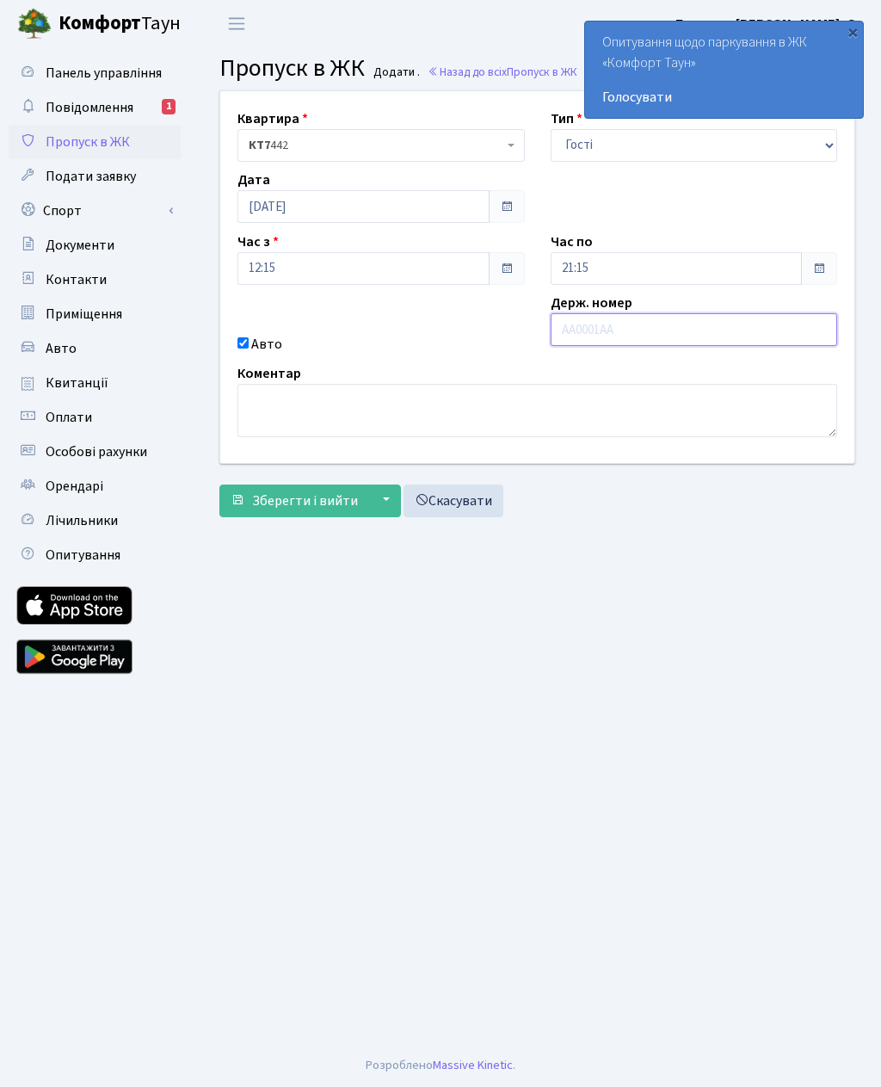 This screenshot has height=1087, width=881. Describe the element at coordinates (90, 108) in the screenshot. I see `span: Повідомлення` at that location.